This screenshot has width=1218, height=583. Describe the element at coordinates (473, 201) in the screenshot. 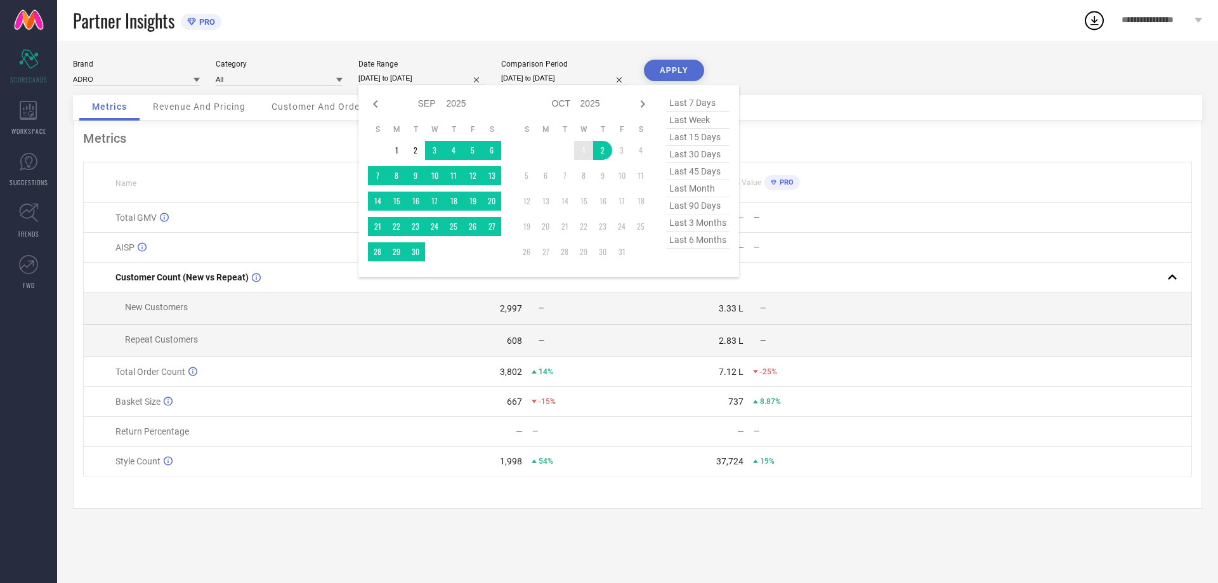

I see `td: Fri Sep 19 2025` at that location.